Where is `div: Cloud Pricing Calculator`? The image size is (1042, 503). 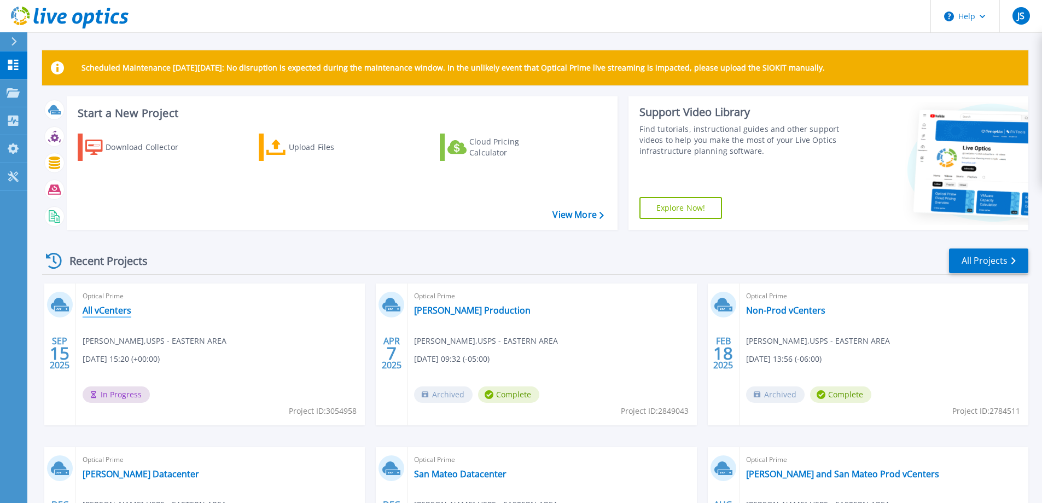
div: Cloud Pricing Calculator is located at coordinates (513, 147).